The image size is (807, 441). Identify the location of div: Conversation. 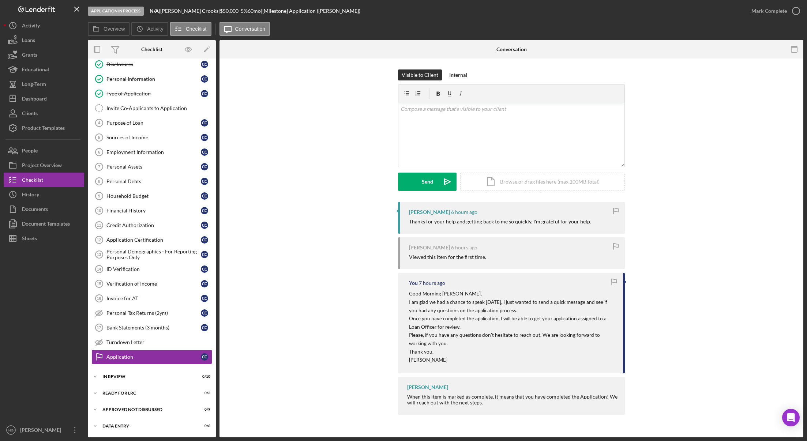
(512, 49).